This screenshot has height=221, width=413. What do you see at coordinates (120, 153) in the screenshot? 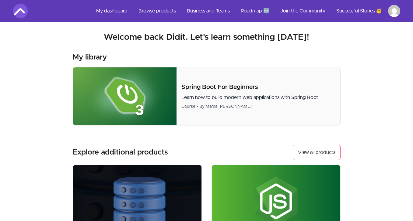
I see `h3: Explore additional products` at bounding box center [120, 153].